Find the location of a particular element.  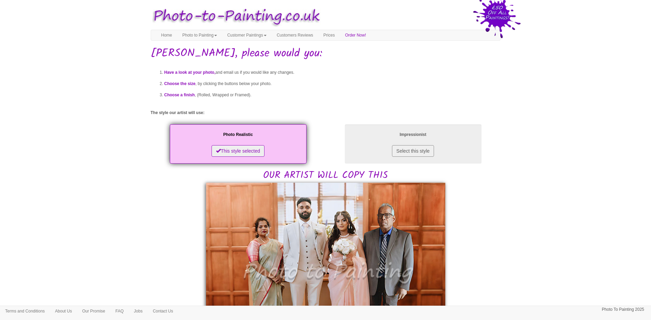

h2: OUR ARTIST WILL COPY THIS is located at coordinates (326, 152).